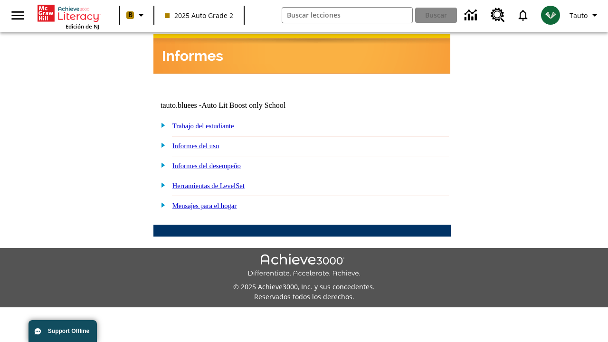  Describe the element at coordinates (585, 15) in the screenshot. I see `button: Perfil/Configuración` at that location.